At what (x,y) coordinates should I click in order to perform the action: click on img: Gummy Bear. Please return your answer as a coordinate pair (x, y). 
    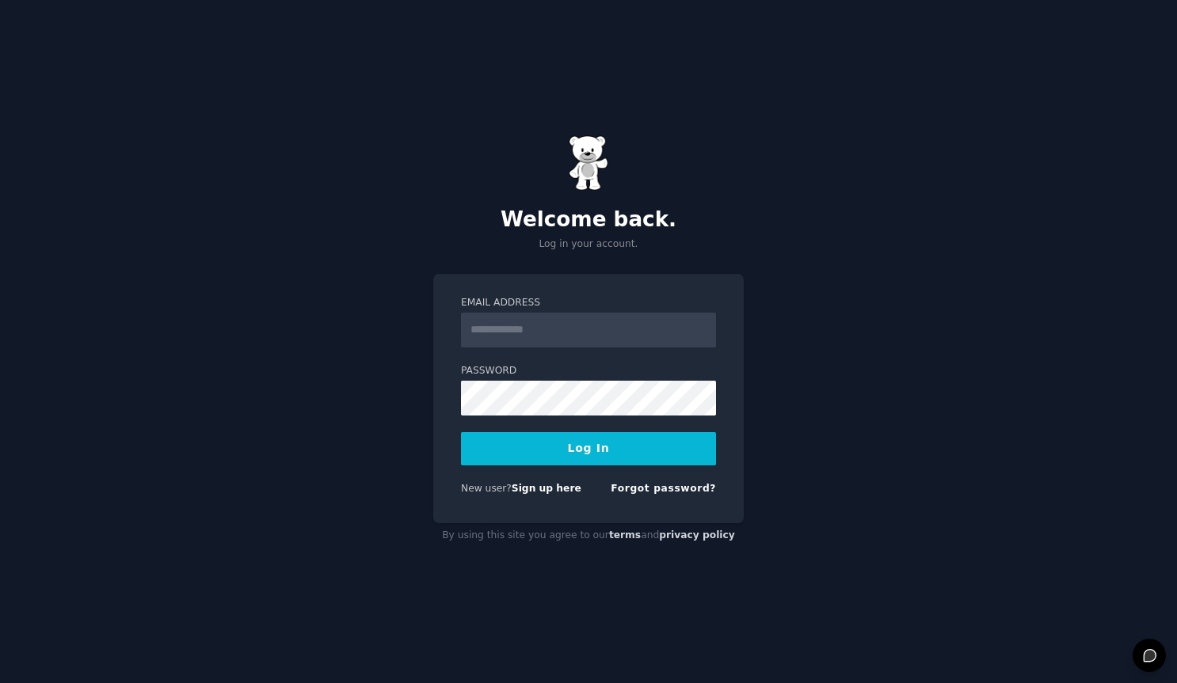
    Looking at the image, I should click on (588, 163).